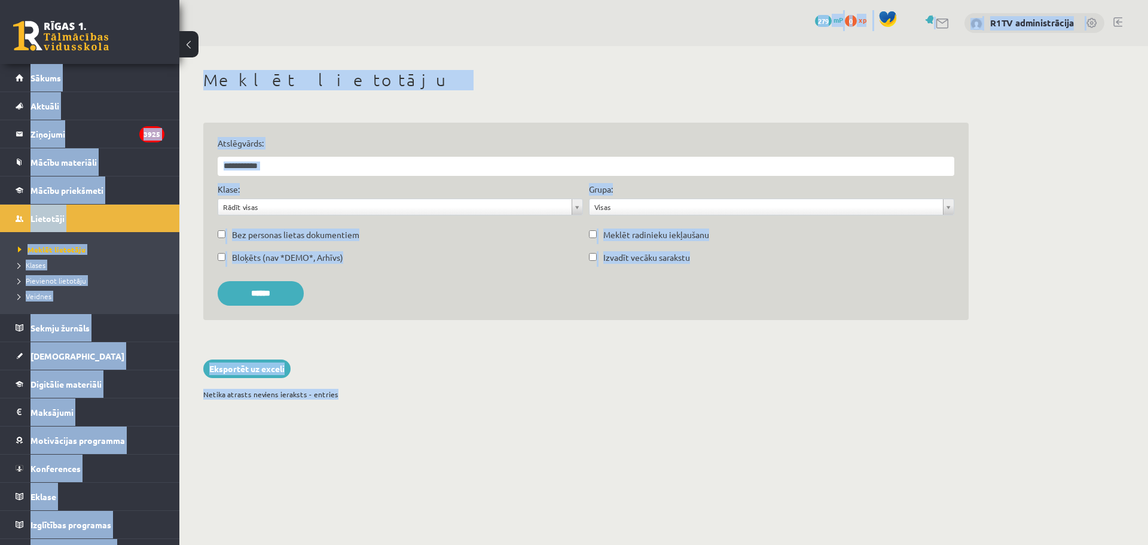 The width and height of the screenshot is (1148, 545). Describe the element at coordinates (93, 249) in the screenshot. I see `a: Meklēt lietotāju` at that location.